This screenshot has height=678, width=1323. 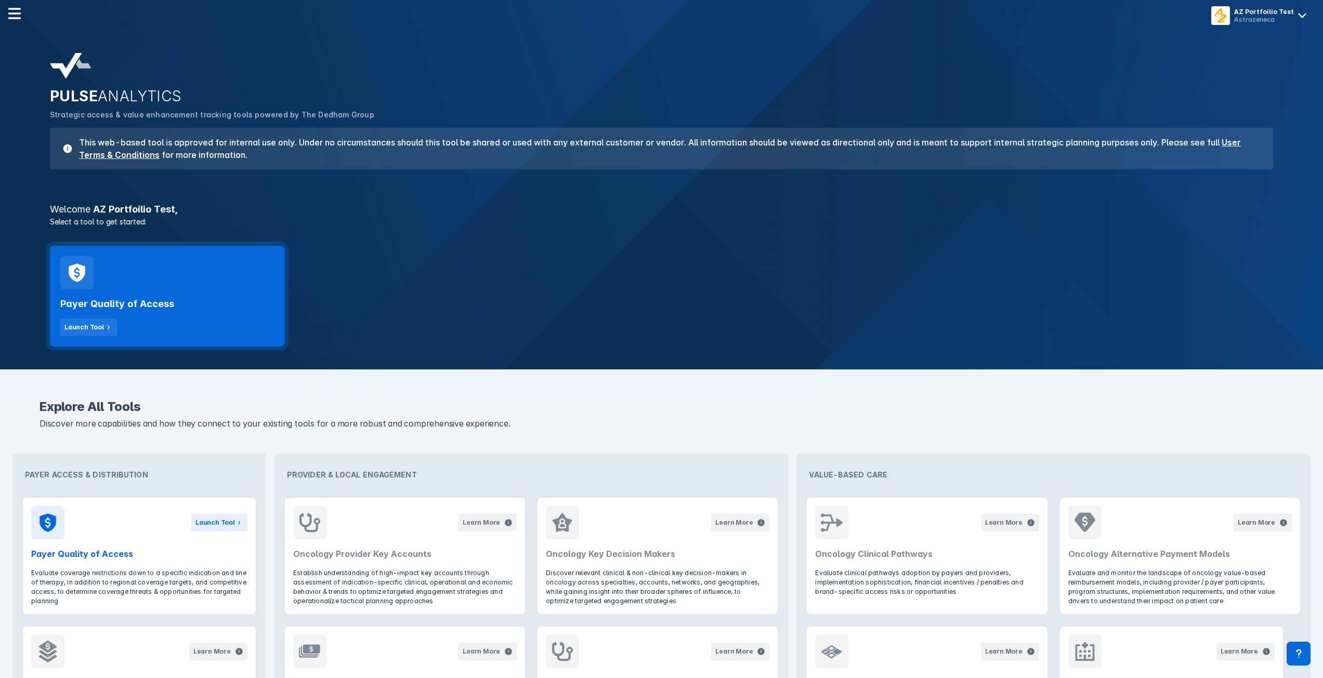 What do you see at coordinates (1221, 16) in the screenshot?
I see `img: menu button` at bounding box center [1221, 16].